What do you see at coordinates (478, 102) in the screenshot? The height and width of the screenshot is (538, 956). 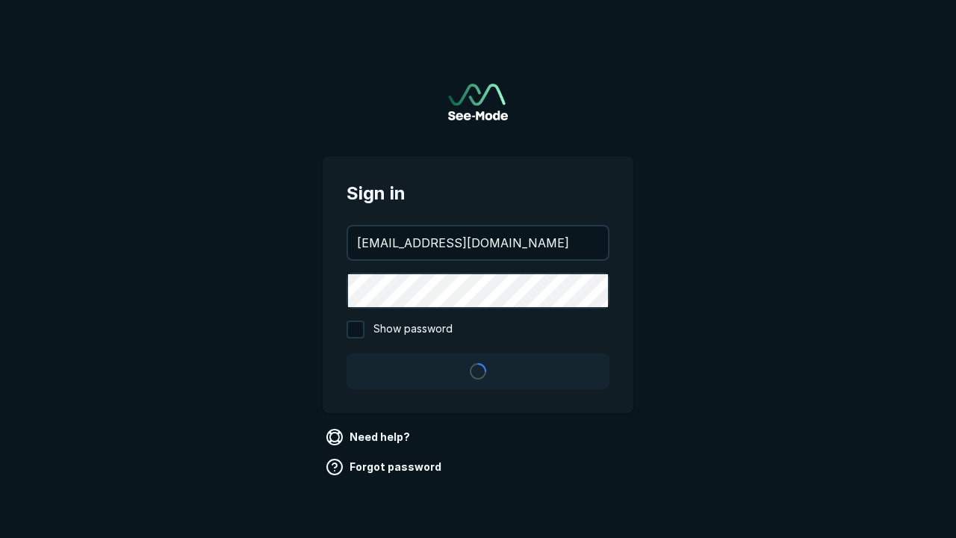 I see `img: See-Mode Logo` at bounding box center [478, 102].